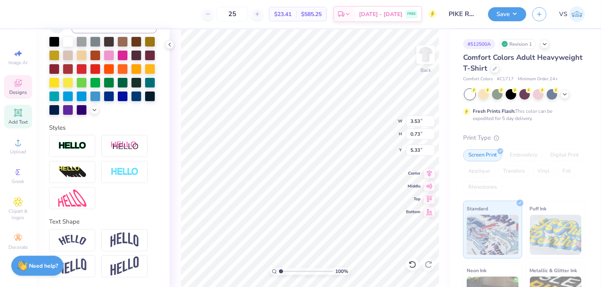 The height and width of the screenshot is (287, 601). What do you see at coordinates (18, 182) in the screenshot?
I see `span: Greek` at bounding box center [18, 182].